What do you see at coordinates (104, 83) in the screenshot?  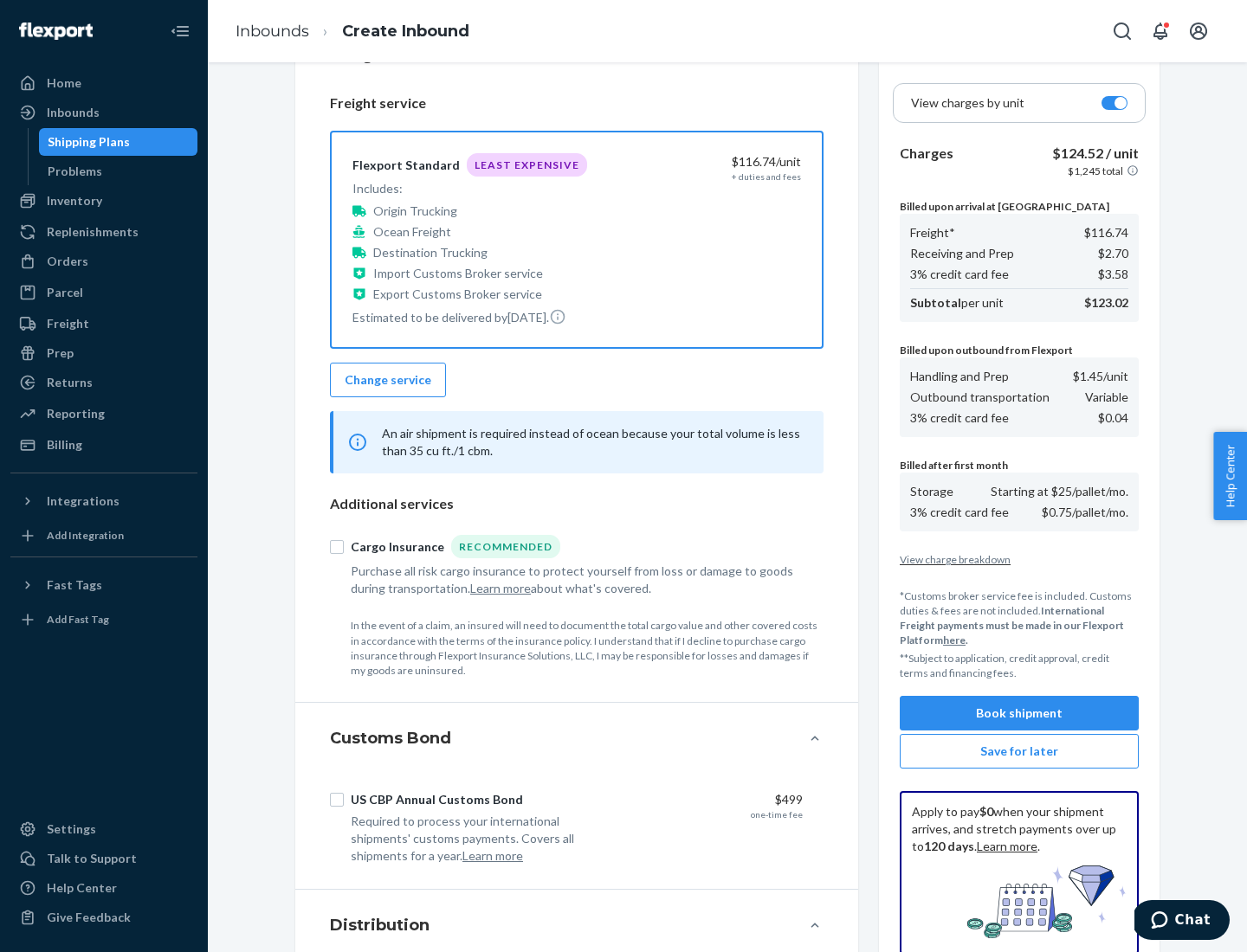 I see `a: Home` at bounding box center [104, 83].